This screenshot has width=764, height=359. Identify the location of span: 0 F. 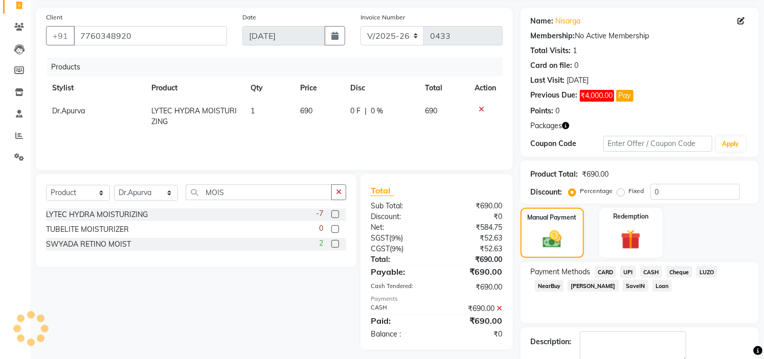
(355, 111).